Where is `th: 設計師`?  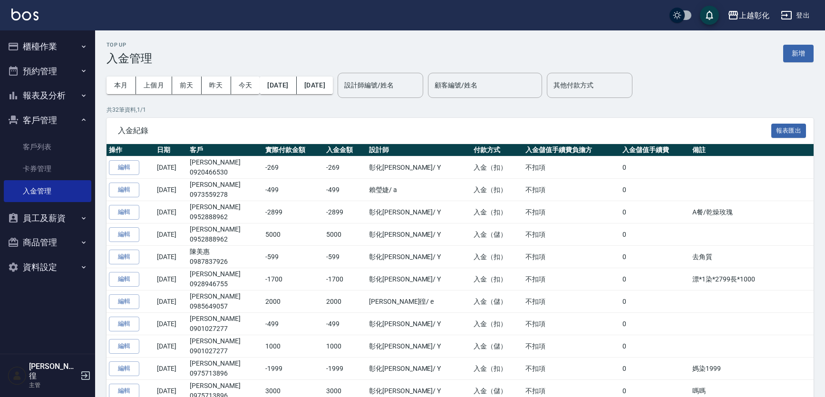 th: 設計師 is located at coordinates (419, 150).